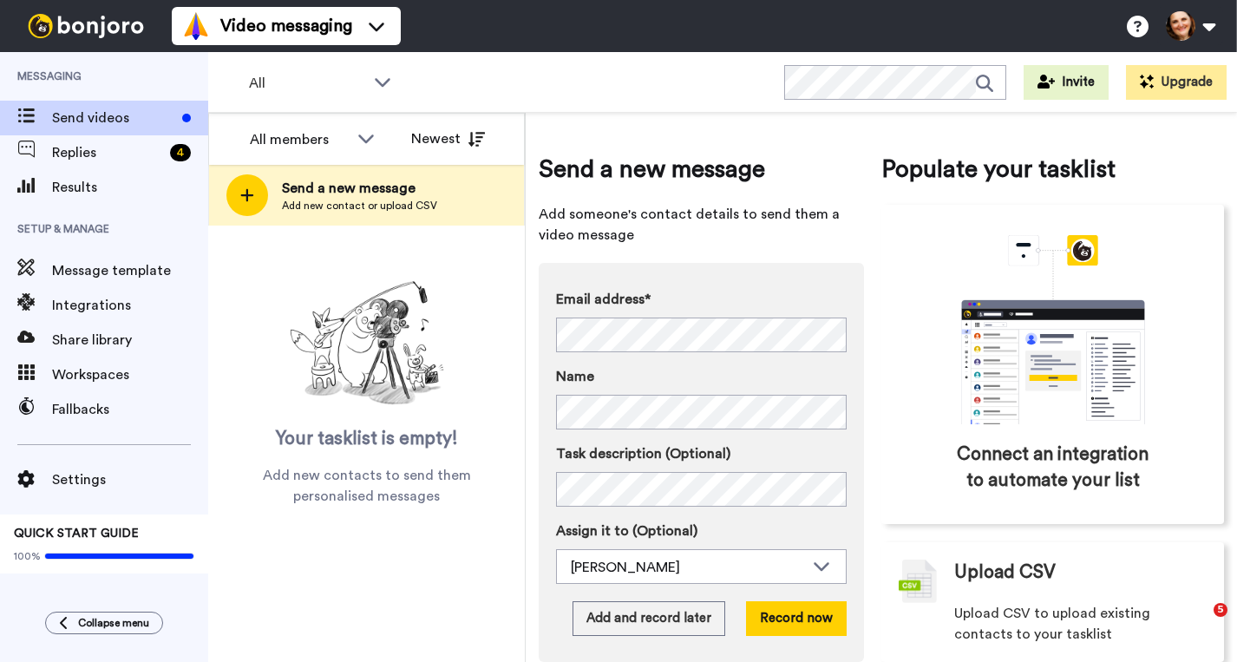 This screenshot has width=1237, height=662. I want to click on a: Invite, so click(1066, 82).